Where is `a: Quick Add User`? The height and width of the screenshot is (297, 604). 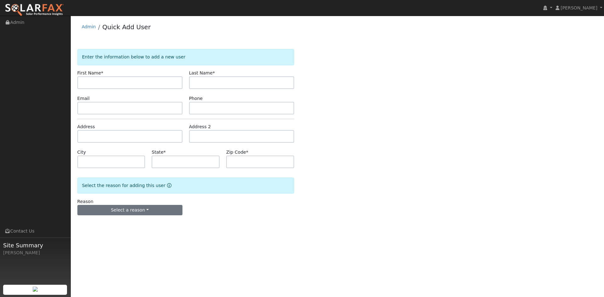 a: Quick Add User is located at coordinates (127, 27).